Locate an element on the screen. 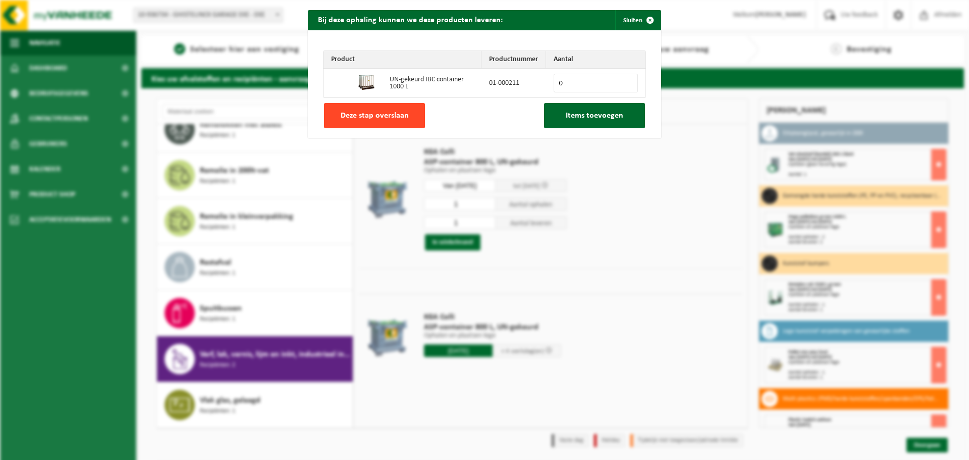 This screenshot has width=969, height=460. td: 01-000211 is located at coordinates (514, 83).